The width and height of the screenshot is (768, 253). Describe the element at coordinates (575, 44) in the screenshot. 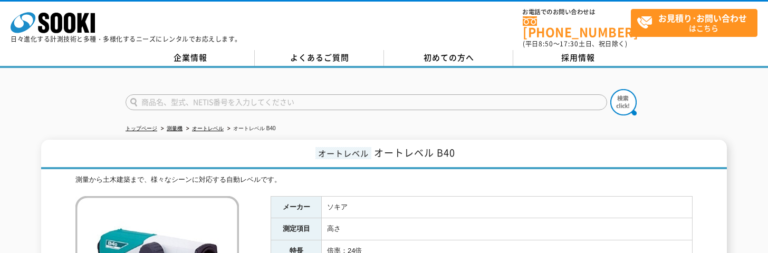

I see `span: (平日 ～ 土日、祝日除く)` at that location.